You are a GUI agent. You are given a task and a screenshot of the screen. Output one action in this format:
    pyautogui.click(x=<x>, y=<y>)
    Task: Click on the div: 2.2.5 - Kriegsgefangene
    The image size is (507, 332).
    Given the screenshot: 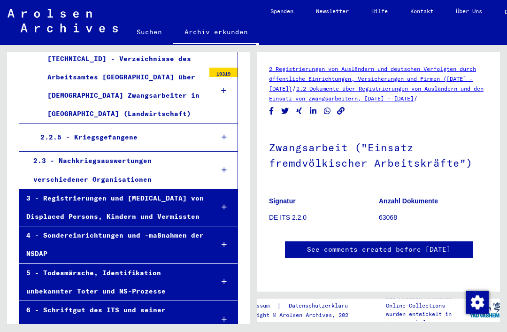 What is the action you would take?
    pyautogui.click(x=120, y=137)
    